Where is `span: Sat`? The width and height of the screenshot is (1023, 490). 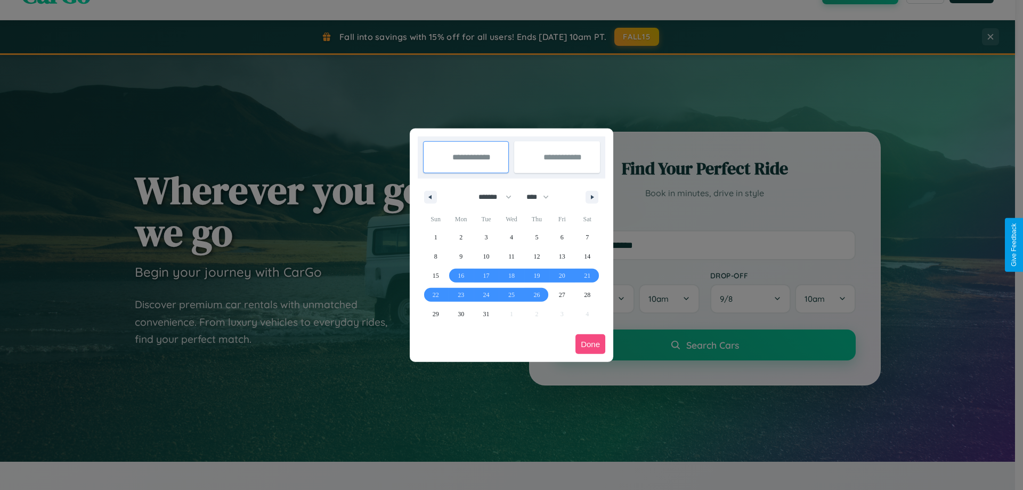
span: Sat is located at coordinates (587, 219).